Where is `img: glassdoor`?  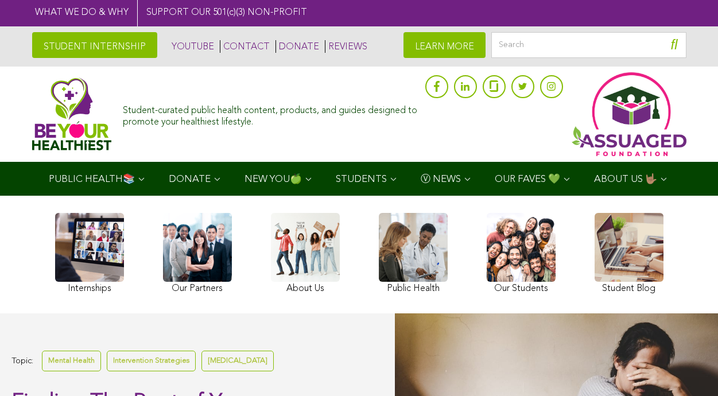 img: glassdoor is located at coordinates (493, 86).